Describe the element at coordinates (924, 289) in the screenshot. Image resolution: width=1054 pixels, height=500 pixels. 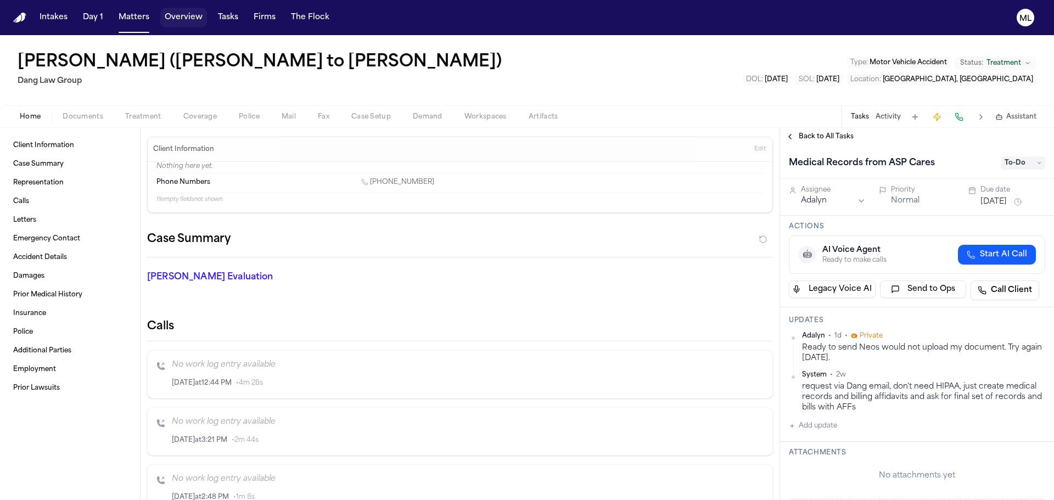
I see `button: Send to Ops` at that location.